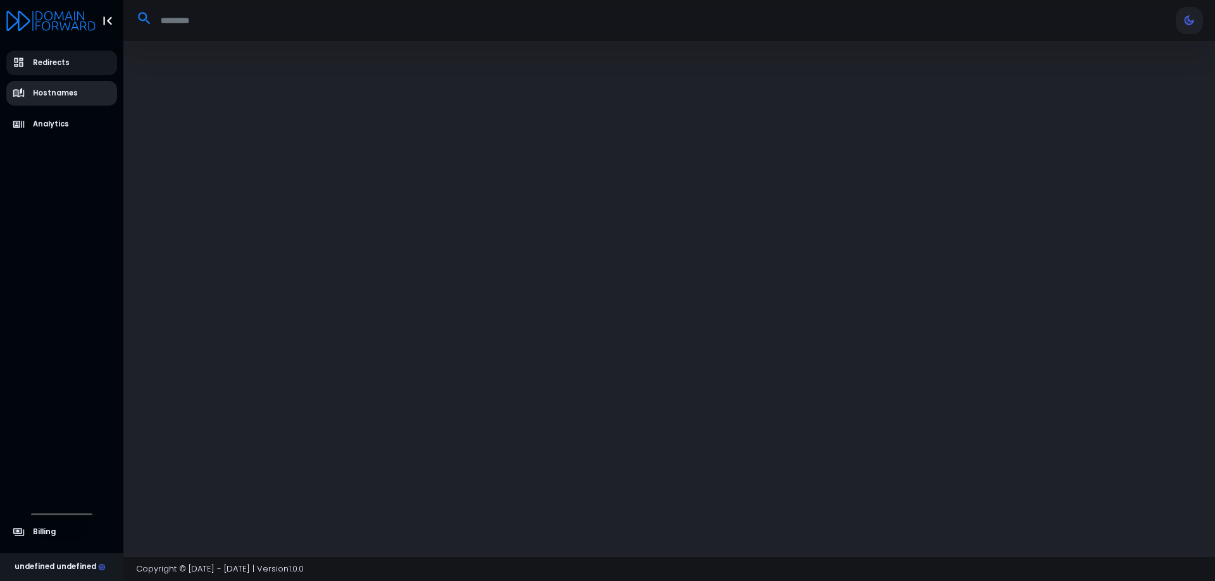 Image resolution: width=1215 pixels, height=581 pixels. What do you see at coordinates (51, 20) in the screenshot?
I see `a: Logo` at bounding box center [51, 20].